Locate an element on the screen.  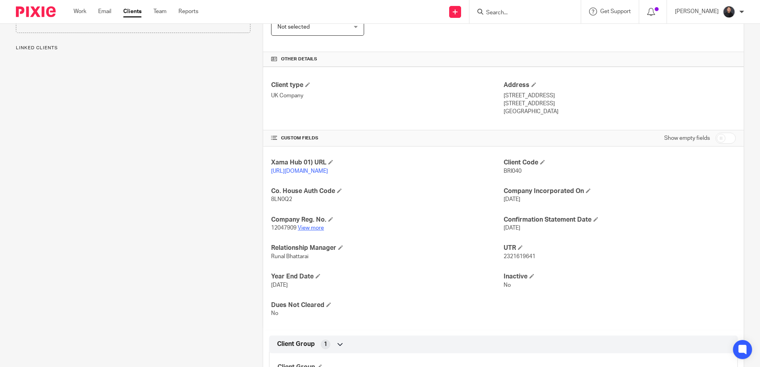
h4: Xama Hub 01) URL is located at coordinates (387, 163).